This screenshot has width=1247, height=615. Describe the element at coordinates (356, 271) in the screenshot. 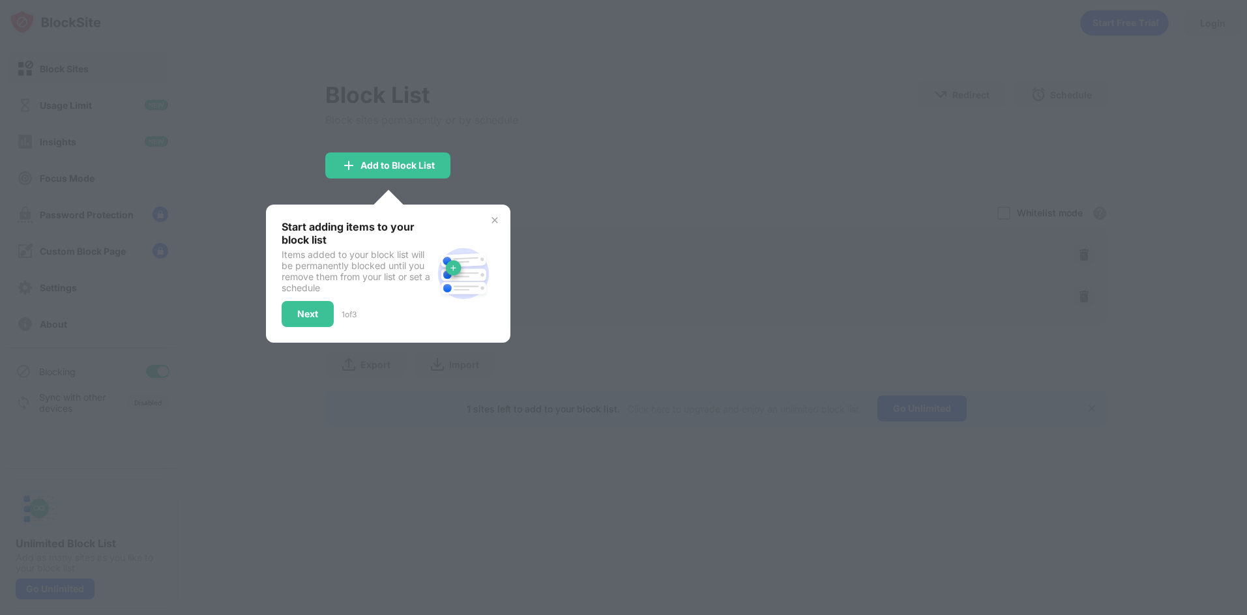

I see `div: Items added to your block list will be permanently blocked until you remove them from your list o...` at that location.